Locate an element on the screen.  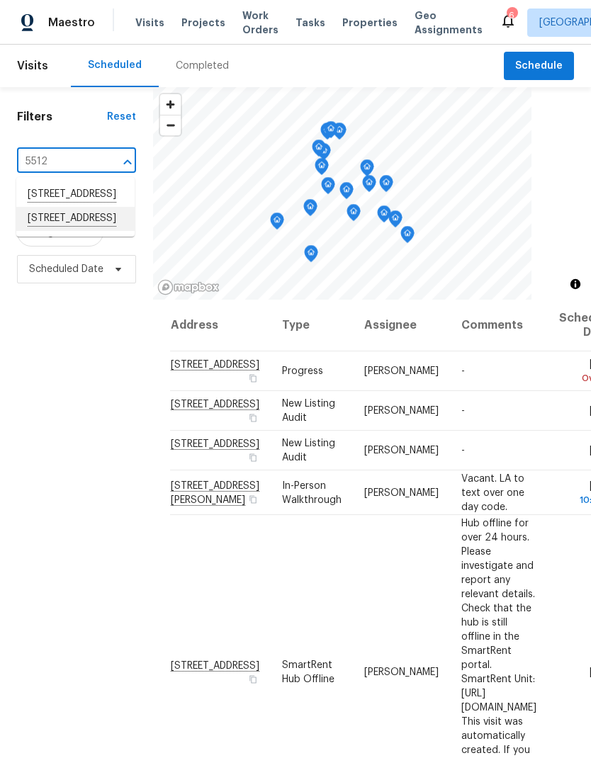
div: Completed is located at coordinates (202, 66).